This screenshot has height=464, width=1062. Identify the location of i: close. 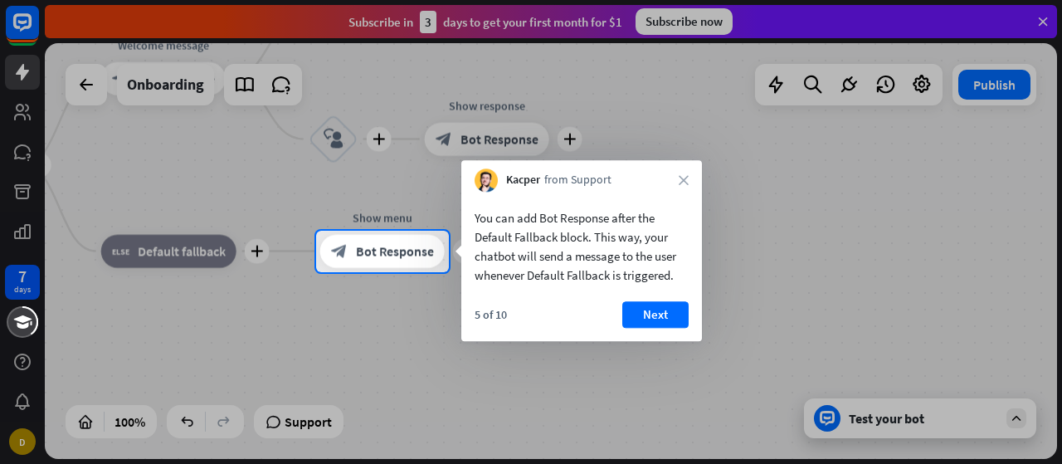
(683, 180).